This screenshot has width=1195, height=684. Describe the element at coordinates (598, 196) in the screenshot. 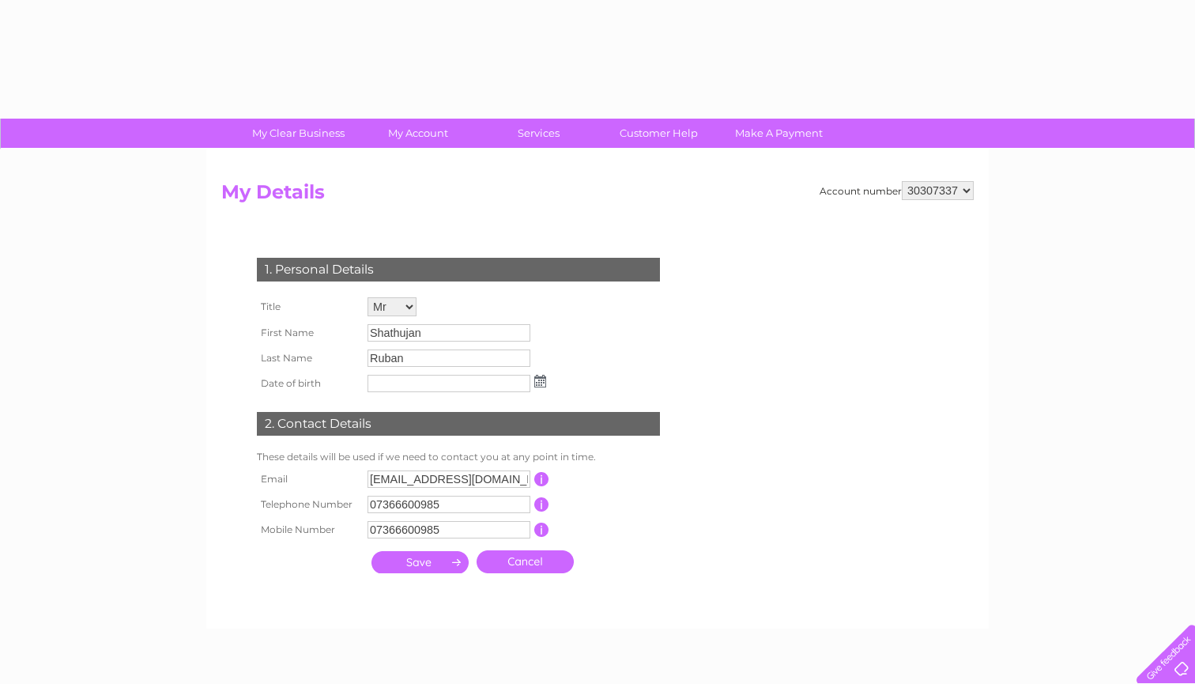

I see `h2: My Details` at that location.